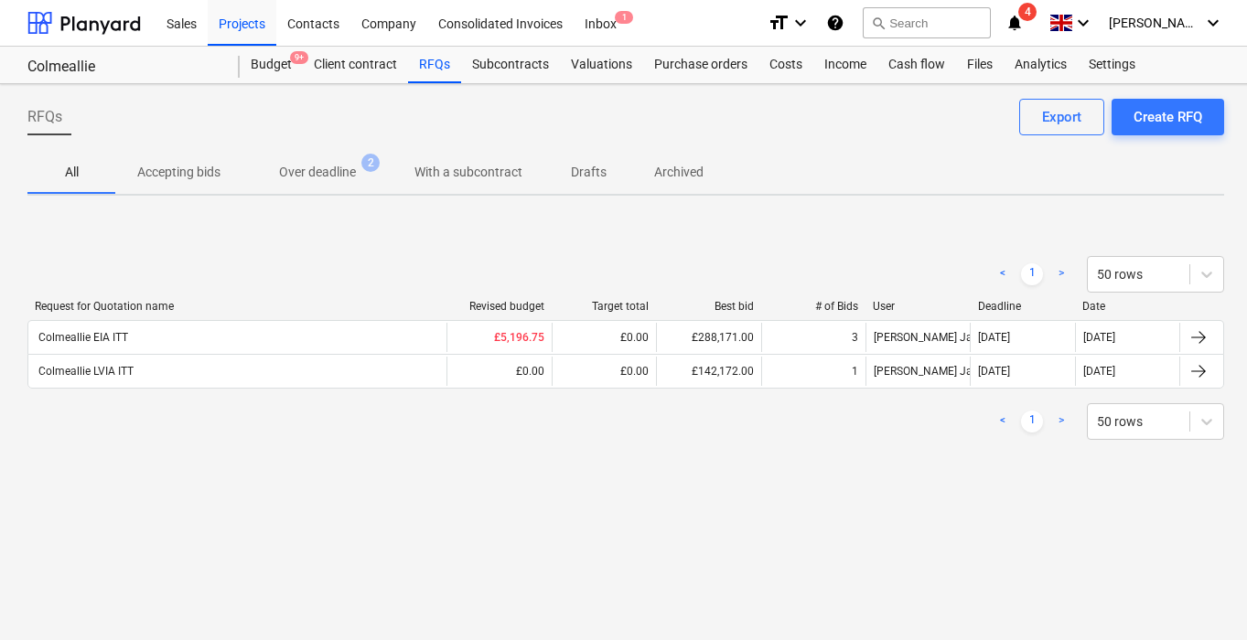  What do you see at coordinates (845, 65) in the screenshot?
I see `div: Income` at bounding box center [845, 65].